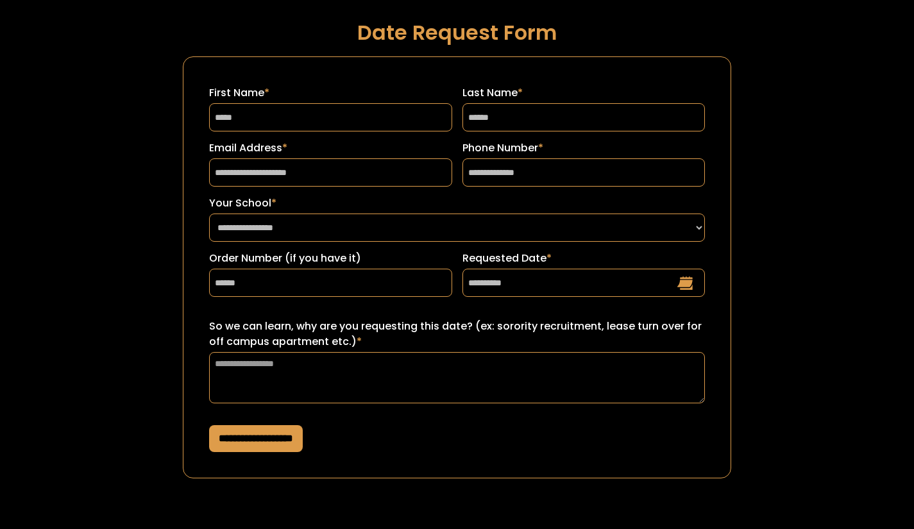  What do you see at coordinates (457, 334) in the screenshot?
I see `label: So we can learn, why are you requesting this date? (ex: sorority recruitment, lease turn over for...` at bounding box center [457, 334].